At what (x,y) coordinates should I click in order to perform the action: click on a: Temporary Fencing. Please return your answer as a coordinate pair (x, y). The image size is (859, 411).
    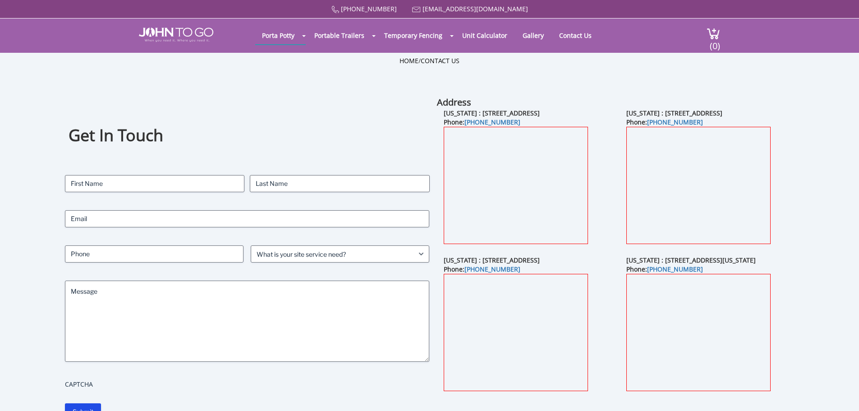
    Looking at the image, I should click on (413, 35).